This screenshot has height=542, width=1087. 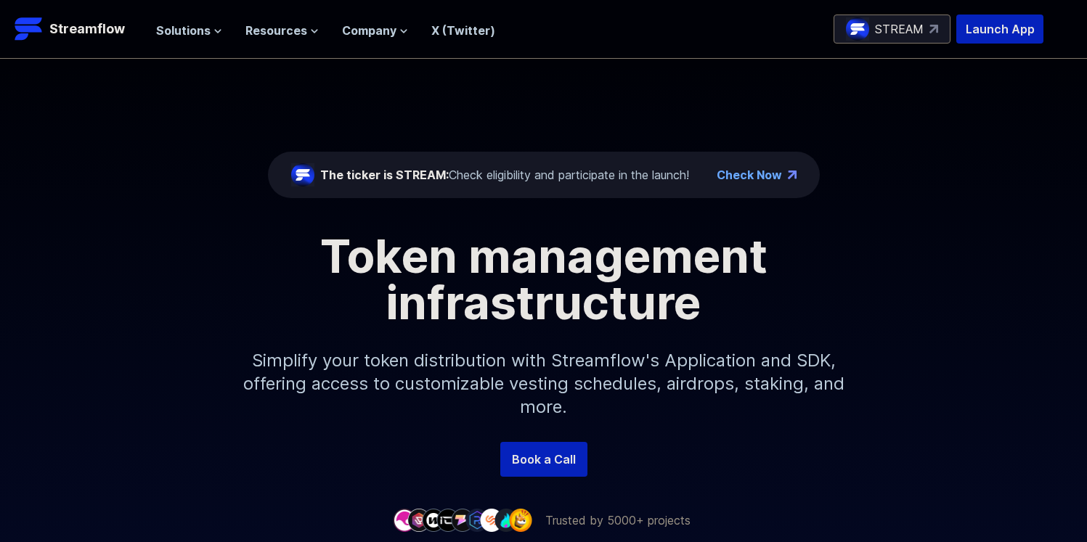 I want to click on img: company-2, so click(x=419, y=520).